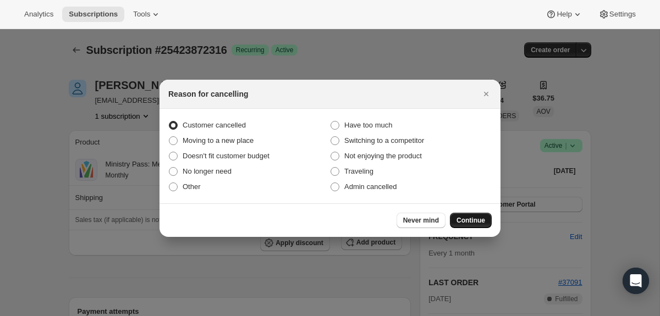 The width and height of the screenshot is (660, 316). What do you see at coordinates (471, 221) in the screenshot?
I see `button: Continue` at bounding box center [471, 221].